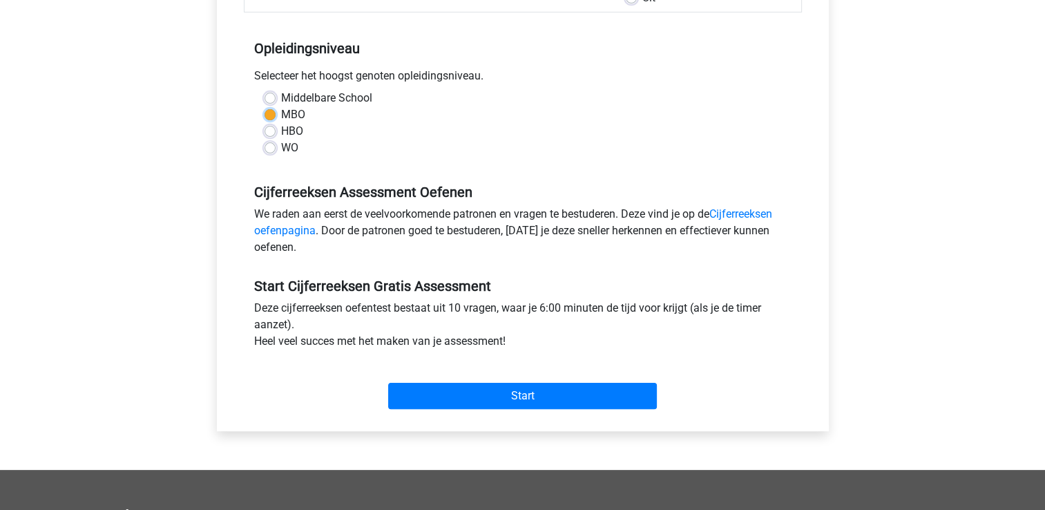 The height and width of the screenshot is (510, 1045). Describe the element at coordinates (523, 286) in the screenshot. I see `h5: Start Cijferreeksen Gratis Assessment` at that location.